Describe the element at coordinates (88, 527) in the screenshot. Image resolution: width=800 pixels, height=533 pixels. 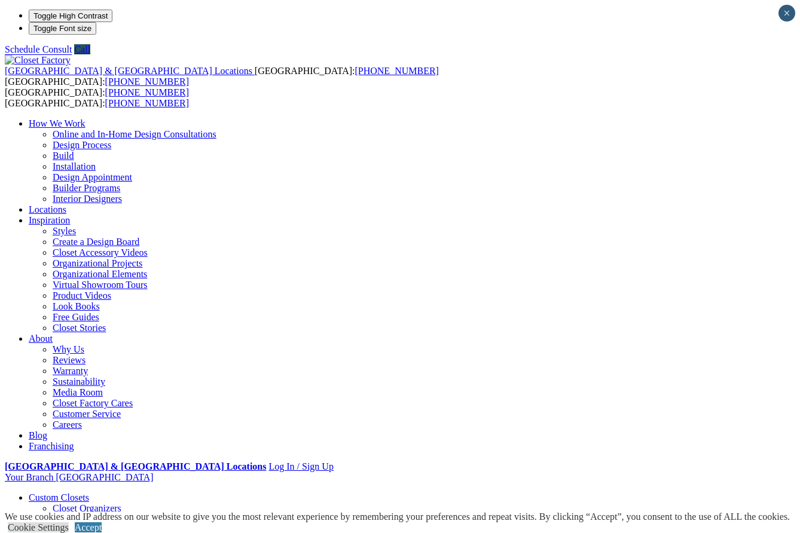
I see `a: Accept` at that location.